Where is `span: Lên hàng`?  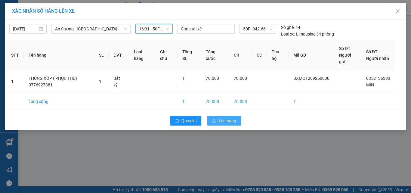
span: Lên hàng is located at coordinates (228, 121).